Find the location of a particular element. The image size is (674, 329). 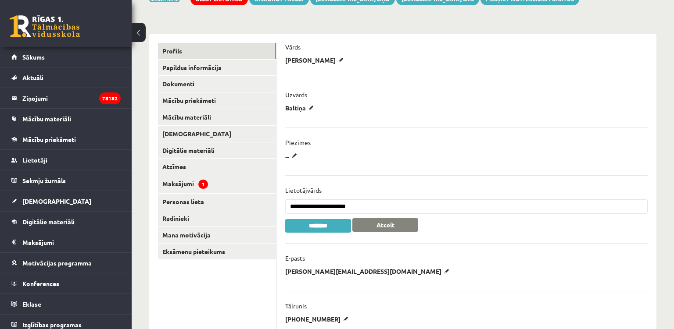

legend: Maksājumi is located at coordinates (71, 243).